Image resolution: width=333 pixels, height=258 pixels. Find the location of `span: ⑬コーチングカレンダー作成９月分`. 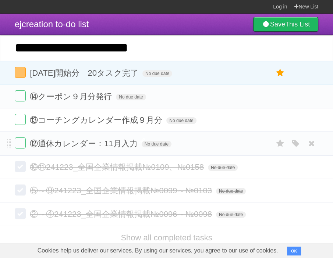

span: ⑬コーチングカレンダー作成９月分 is located at coordinates (97, 120).